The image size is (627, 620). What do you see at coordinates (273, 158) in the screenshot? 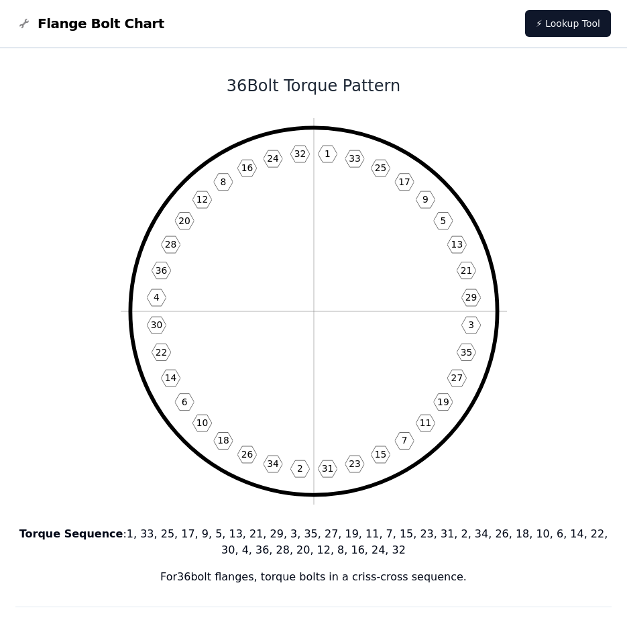
I see `text: 24` at bounding box center [273, 158].